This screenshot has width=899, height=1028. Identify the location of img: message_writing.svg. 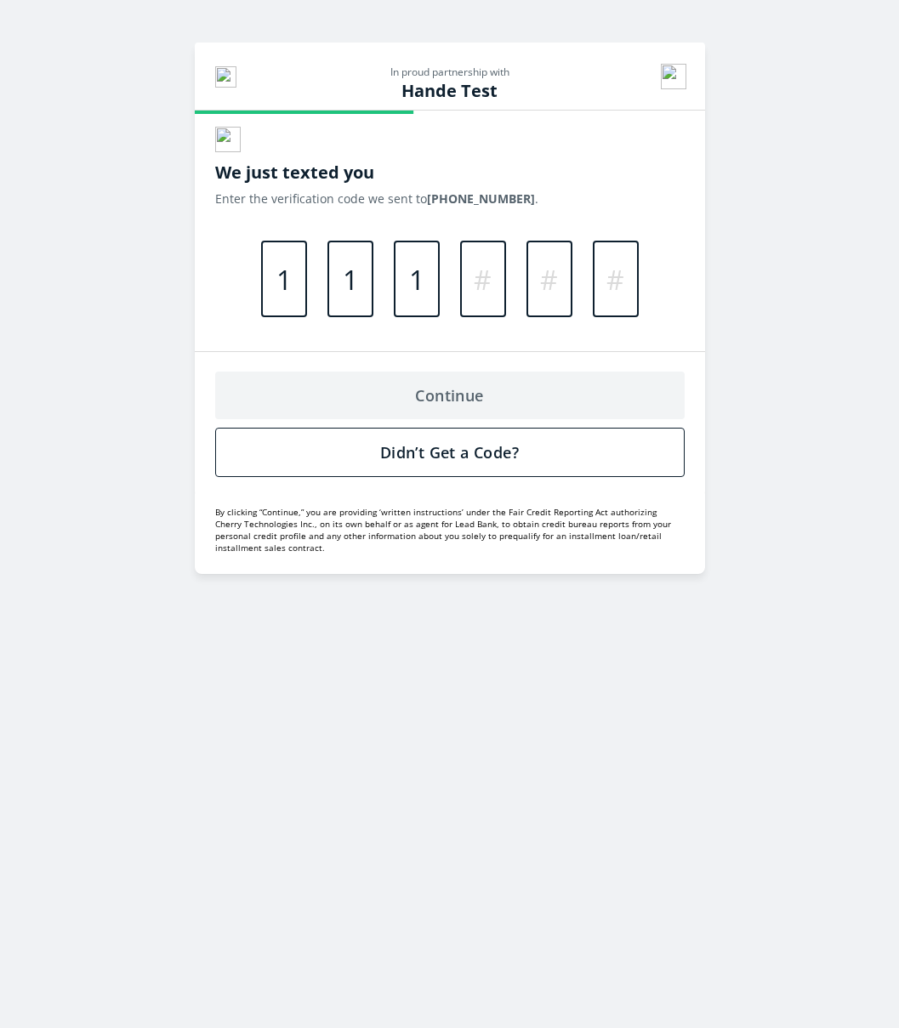
(228, 139).